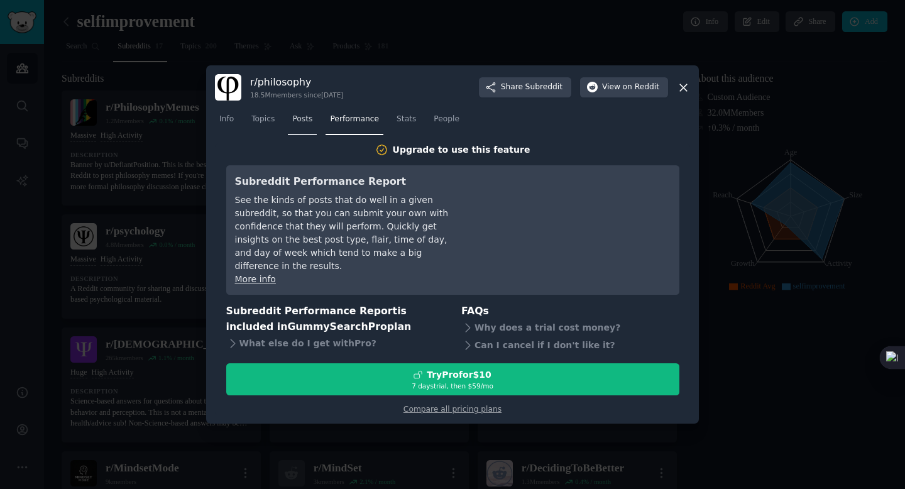  I want to click on span: People, so click(446, 119).